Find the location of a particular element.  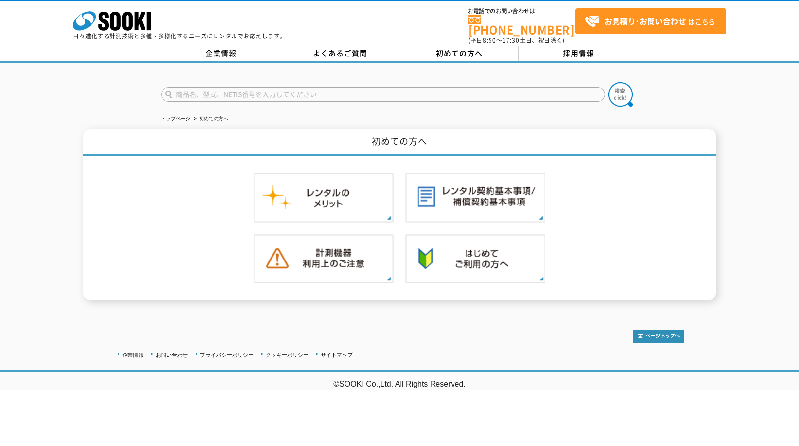

span: 初めての方へ is located at coordinates (459, 53).